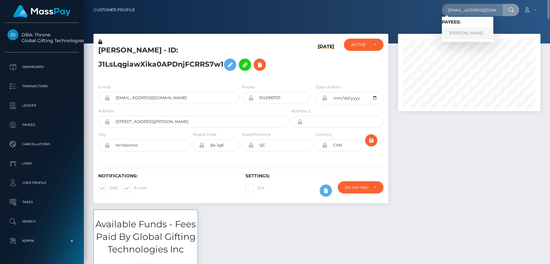 This screenshot has height=264, width=550. What do you see at coordinates (42, 144) in the screenshot?
I see `a: Cancellations` at bounding box center [42, 144].